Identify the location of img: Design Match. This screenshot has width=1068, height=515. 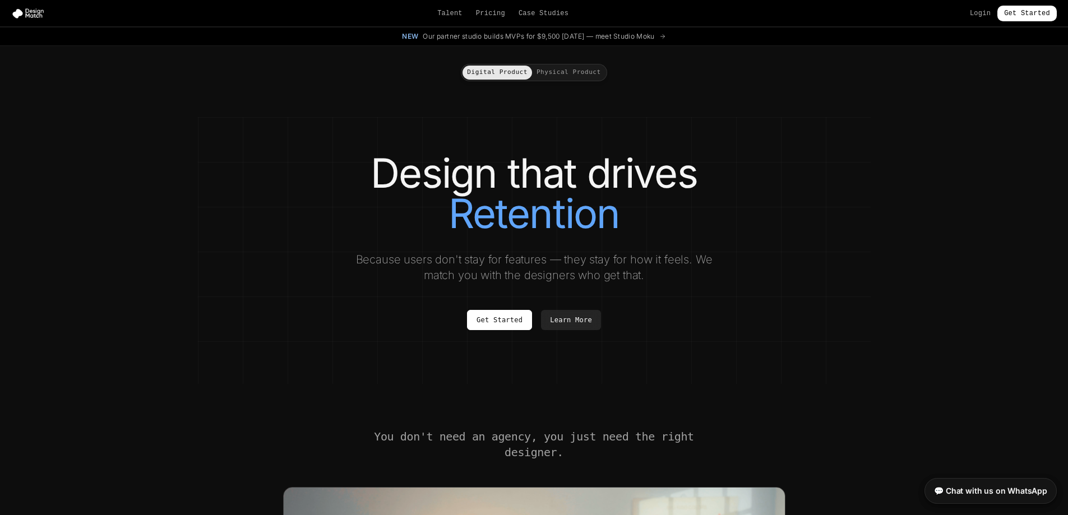
(30, 13).